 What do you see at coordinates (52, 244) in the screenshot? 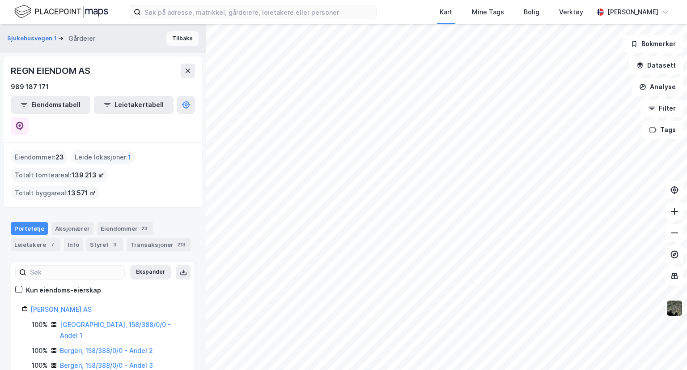
I see `div: 7` at bounding box center [52, 244].